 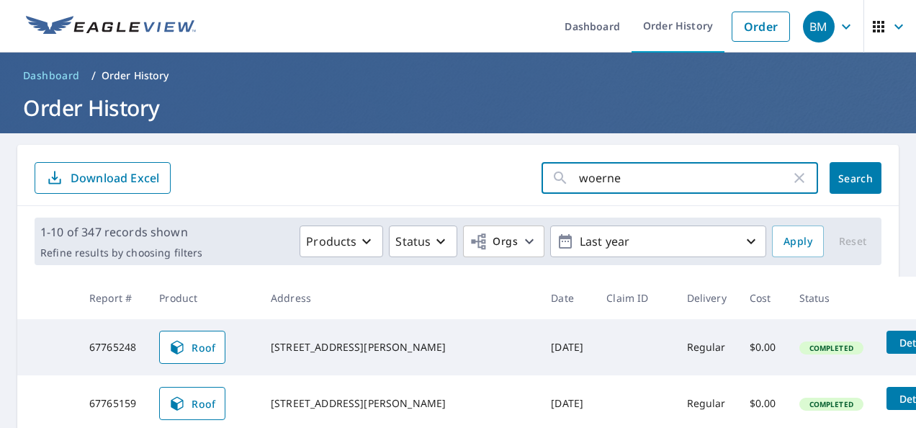 I want to click on th: Status, so click(x=831, y=297).